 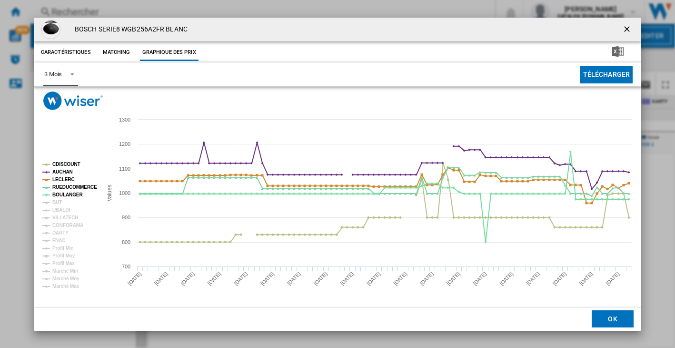 What do you see at coordinates (73, 100) in the screenshot?
I see `img: logo_wiser_300x94.png` at bounding box center [73, 100].